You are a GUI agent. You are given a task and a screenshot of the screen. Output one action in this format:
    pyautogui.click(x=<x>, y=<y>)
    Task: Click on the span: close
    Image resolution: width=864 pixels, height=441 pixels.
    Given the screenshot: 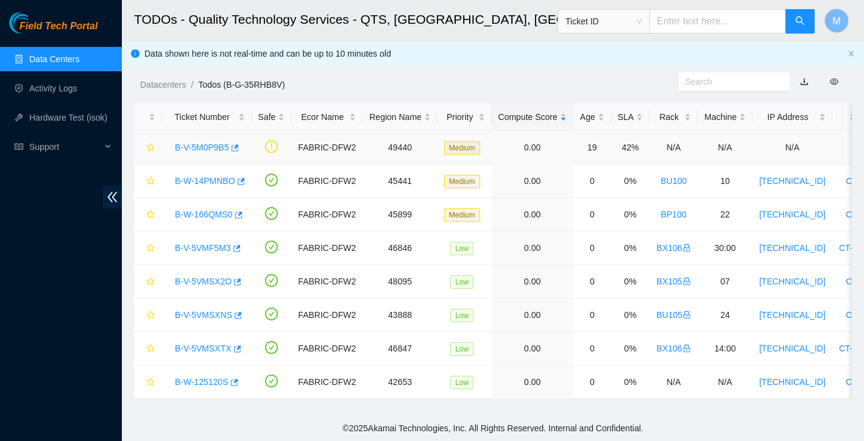 What is the action you would take?
    pyautogui.click(x=851, y=54)
    